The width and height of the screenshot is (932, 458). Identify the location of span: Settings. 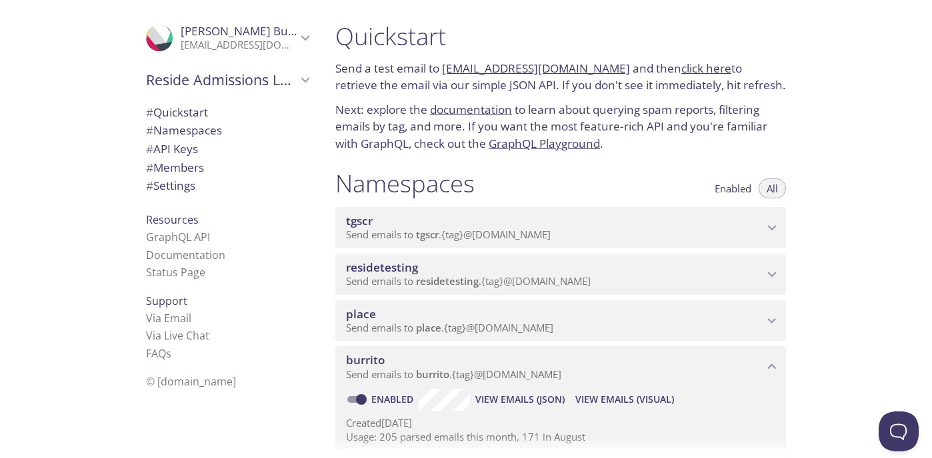
(171, 185).